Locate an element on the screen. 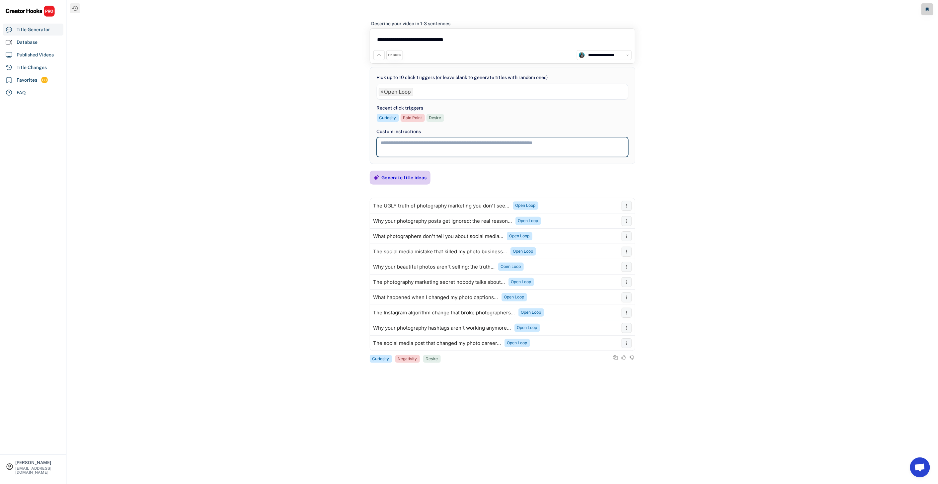 This screenshot has width=938, height=484. div: Generate title ideas is located at coordinates (404, 178).